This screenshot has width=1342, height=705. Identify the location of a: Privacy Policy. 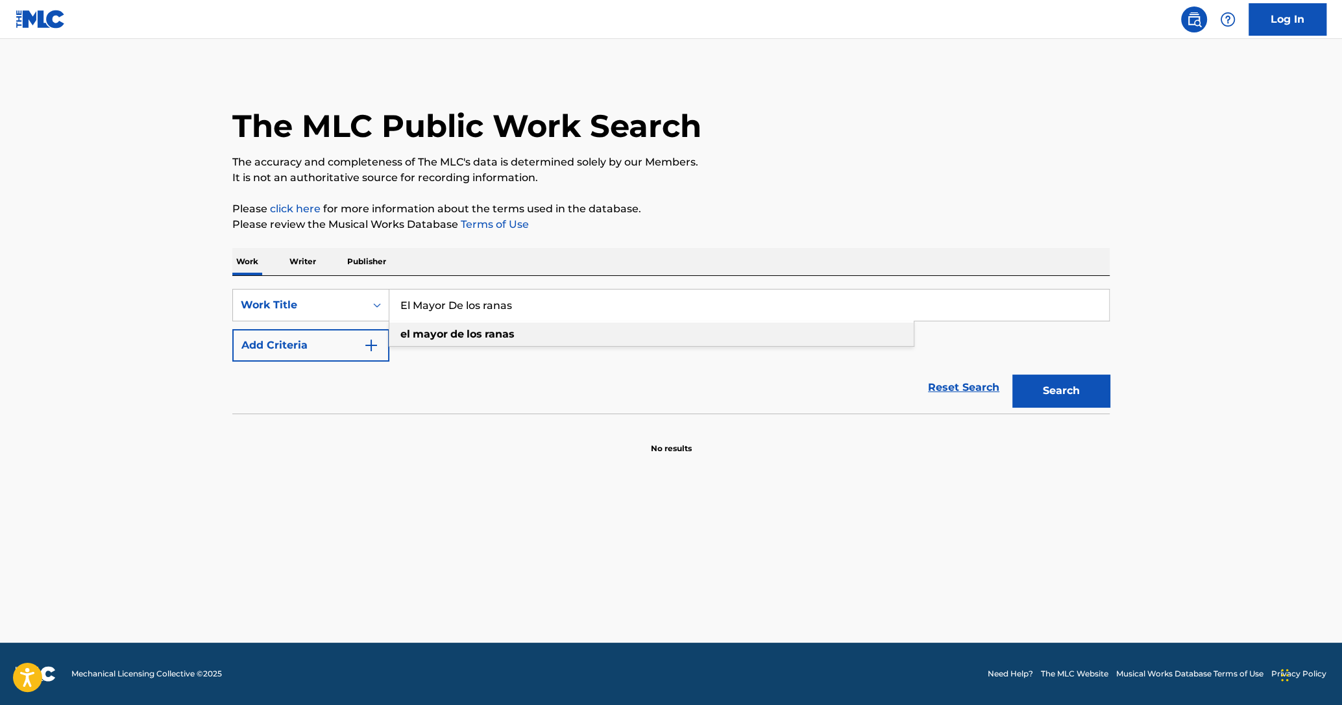
(1299, 674).